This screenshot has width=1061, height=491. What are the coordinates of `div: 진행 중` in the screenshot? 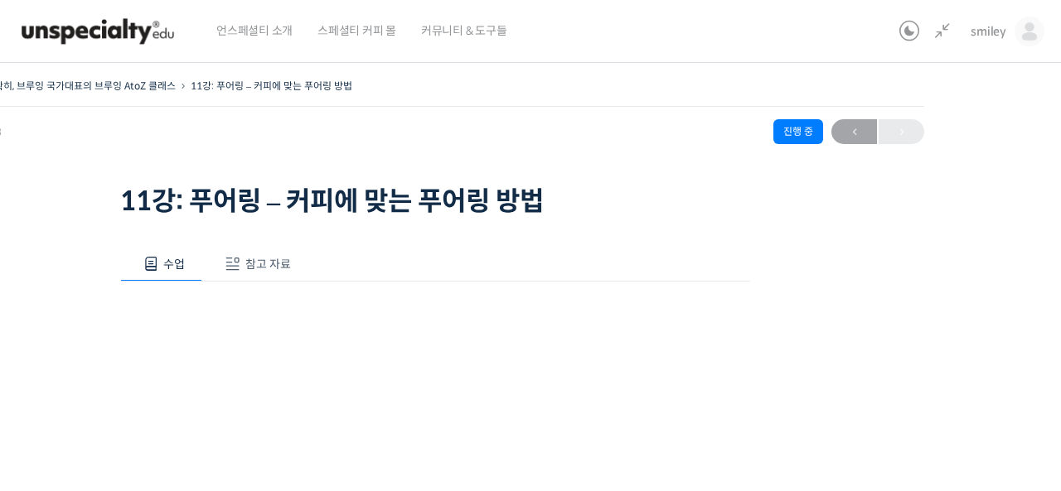 It's located at (798, 132).